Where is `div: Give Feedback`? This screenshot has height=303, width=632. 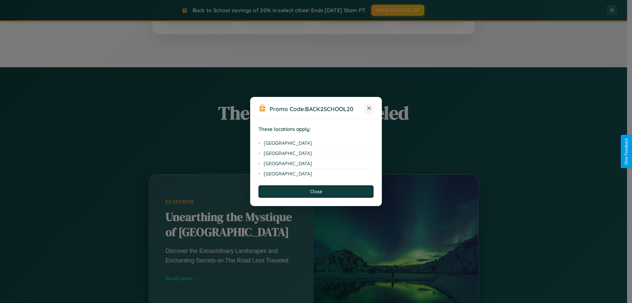
div: Give Feedback is located at coordinates (626, 151).